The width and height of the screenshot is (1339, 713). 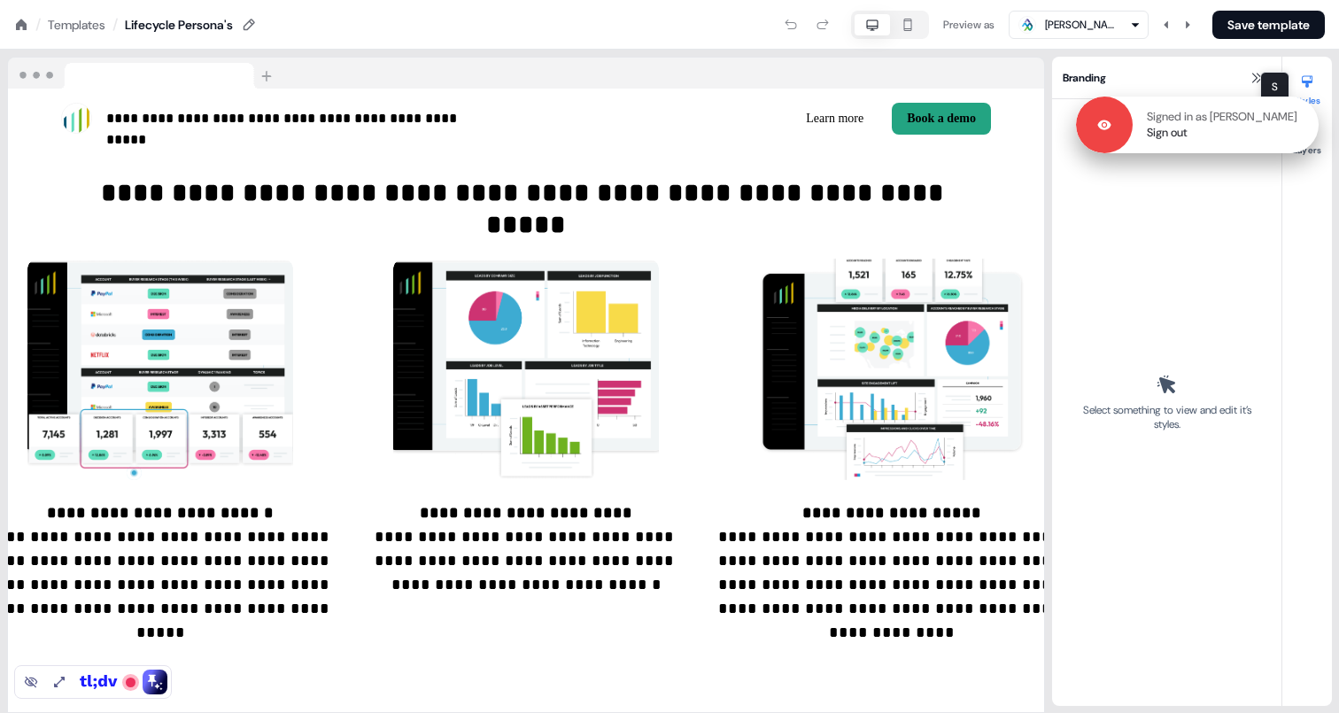 I want to click on a: Templates, so click(x=76, y=25).